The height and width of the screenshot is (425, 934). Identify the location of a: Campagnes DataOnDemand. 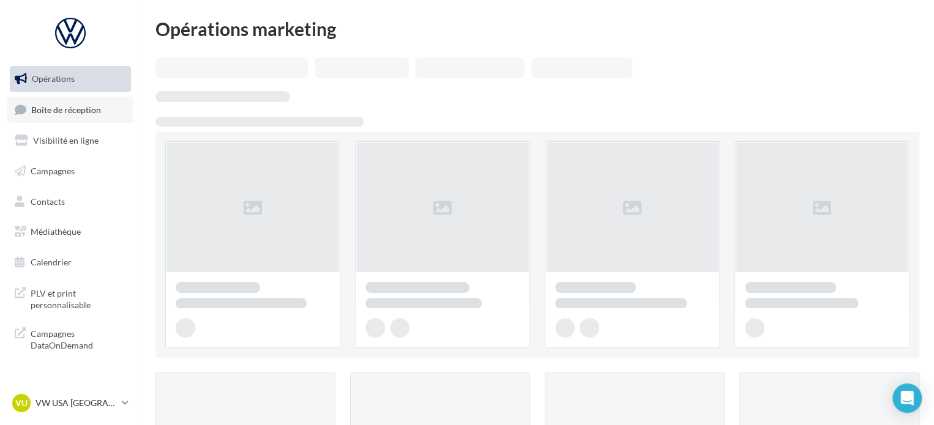
(70, 338).